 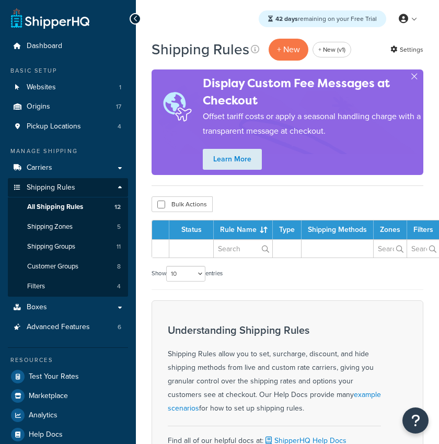 I want to click on p: + New, so click(x=288, y=49).